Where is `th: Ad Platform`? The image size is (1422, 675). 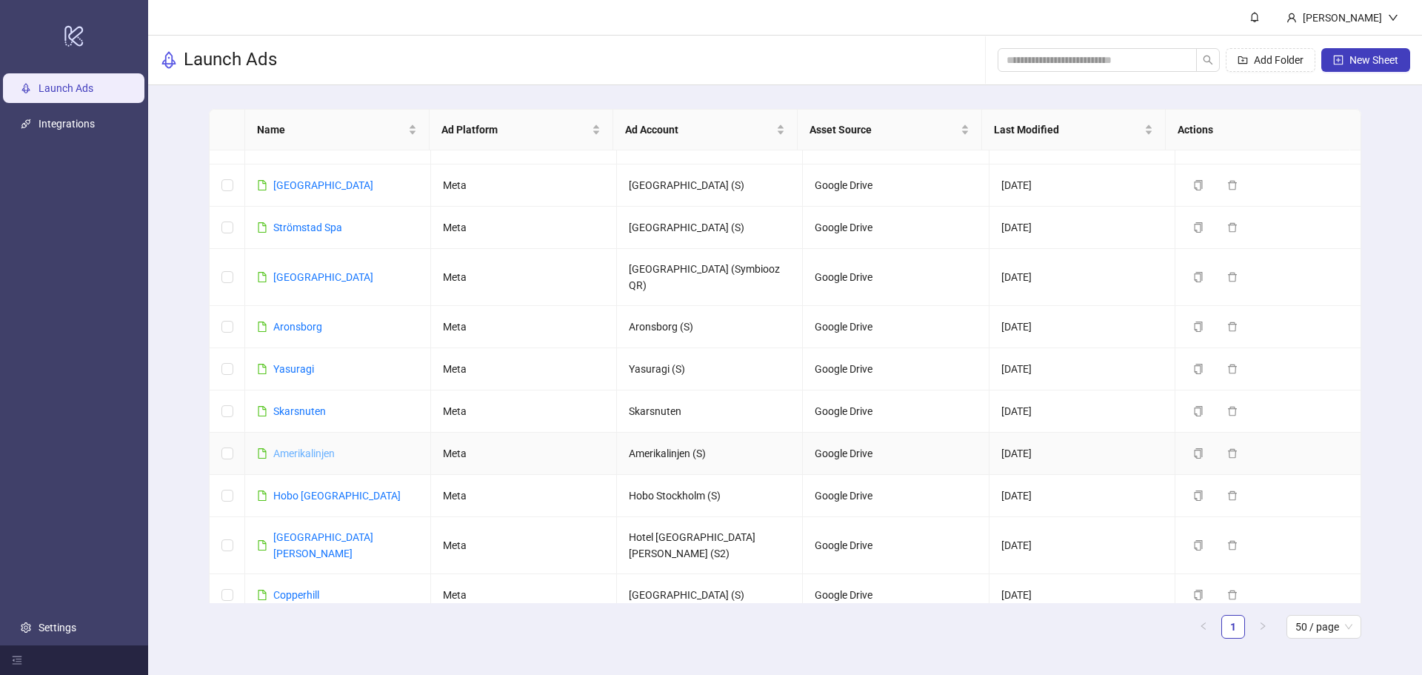
th: Ad Platform is located at coordinates (521, 130).